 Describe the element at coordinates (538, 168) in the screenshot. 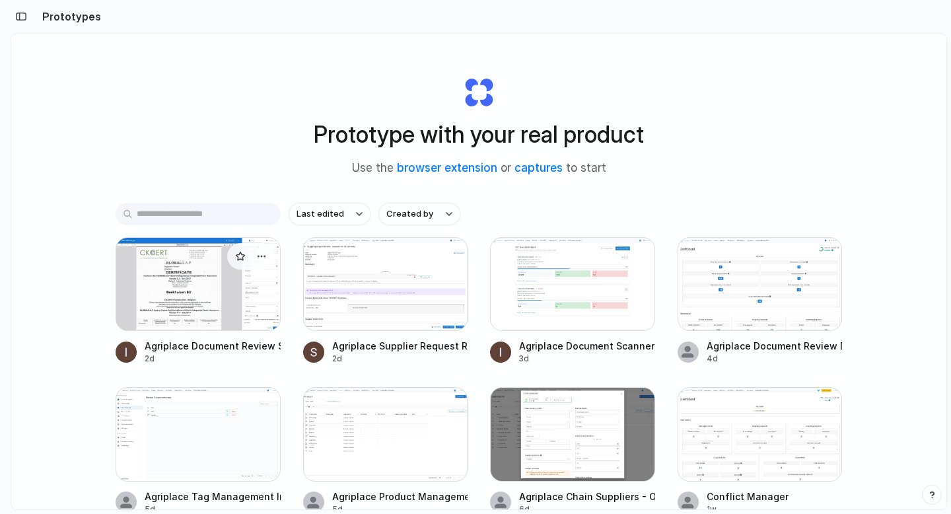

I see `a: captures` at that location.